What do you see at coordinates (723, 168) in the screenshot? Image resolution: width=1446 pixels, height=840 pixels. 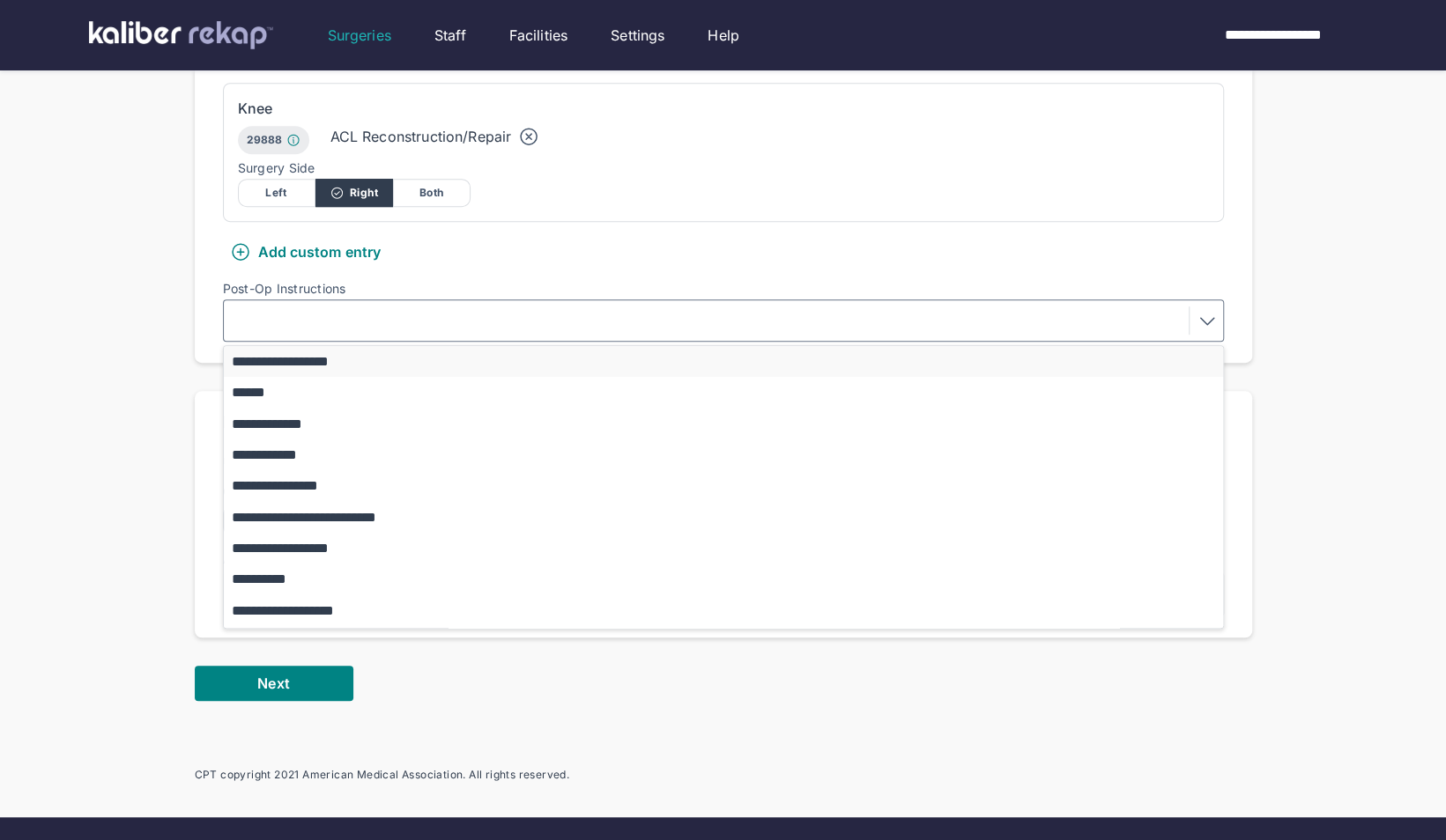 I see `div: Surgery Side` at bounding box center [723, 168].